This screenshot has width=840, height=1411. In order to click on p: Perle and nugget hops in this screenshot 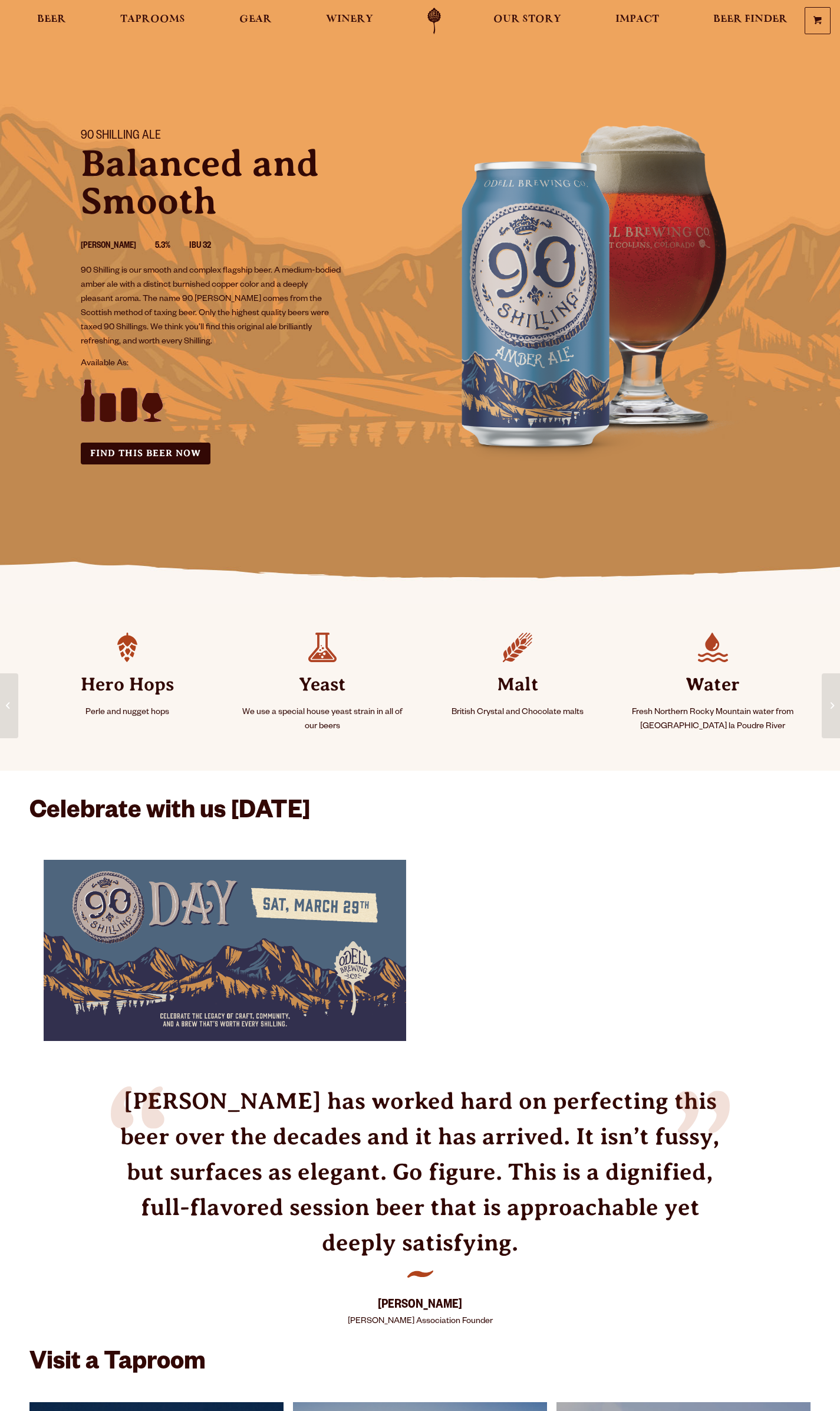, I will do `click(127, 713)`.